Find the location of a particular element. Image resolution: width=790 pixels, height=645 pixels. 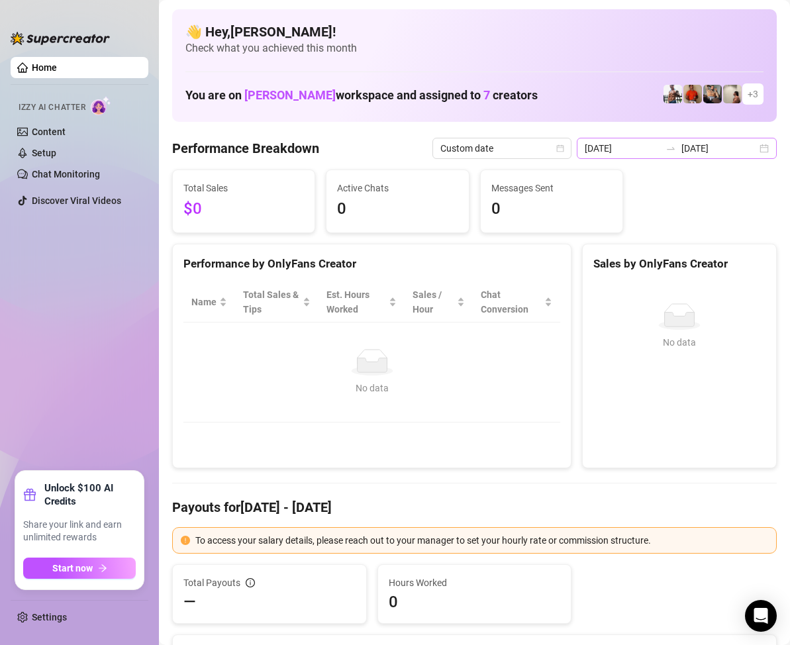

th: Chat Conversion is located at coordinates (517, 302).